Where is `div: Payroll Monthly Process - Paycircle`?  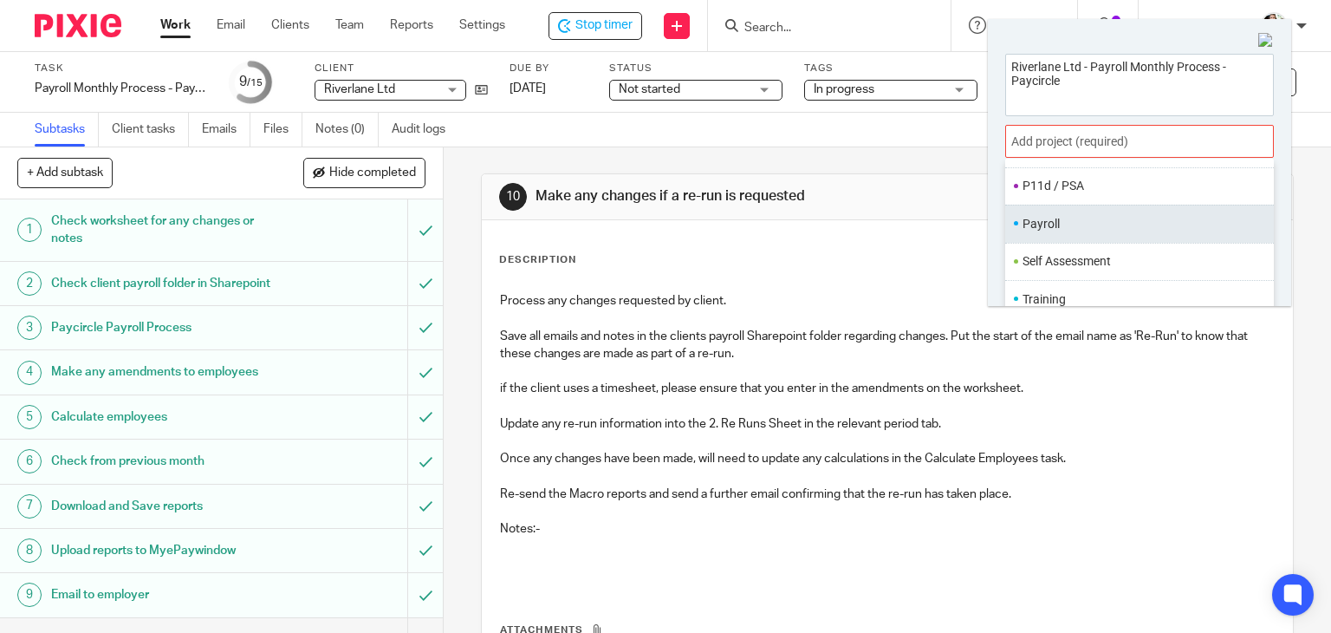
div: Payroll Monthly Process - Paycircle is located at coordinates (121, 88).